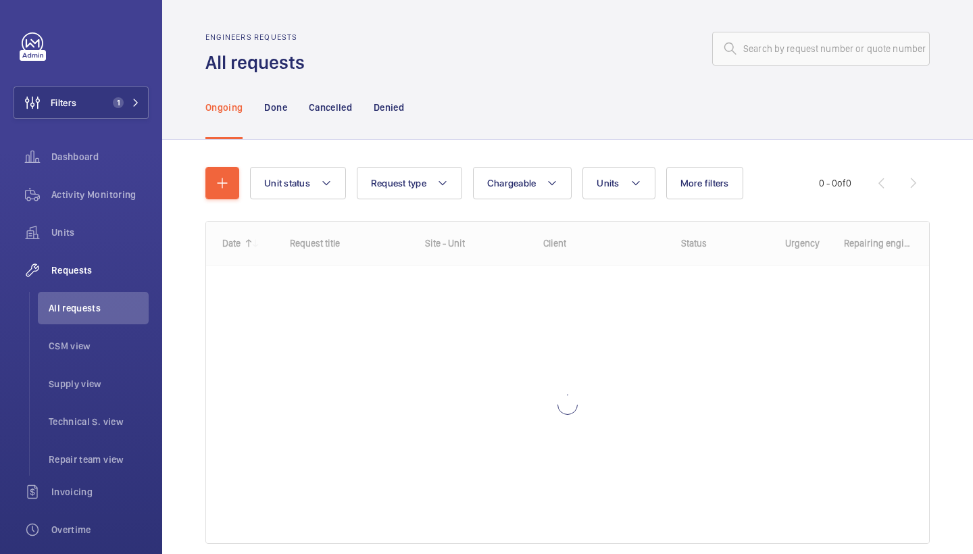 The width and height of the screenshot is (973, 554). What do you see at coordinates (224, 107) in the screenshot?
I see `p: Ongoing` at bounding box center [224, 107].